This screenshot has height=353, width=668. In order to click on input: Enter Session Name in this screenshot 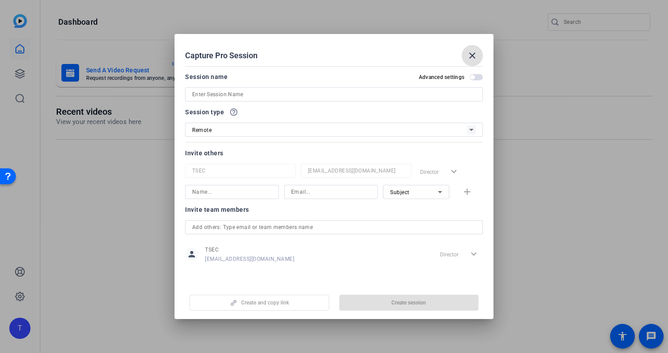, I will do `click(334, 94)`.